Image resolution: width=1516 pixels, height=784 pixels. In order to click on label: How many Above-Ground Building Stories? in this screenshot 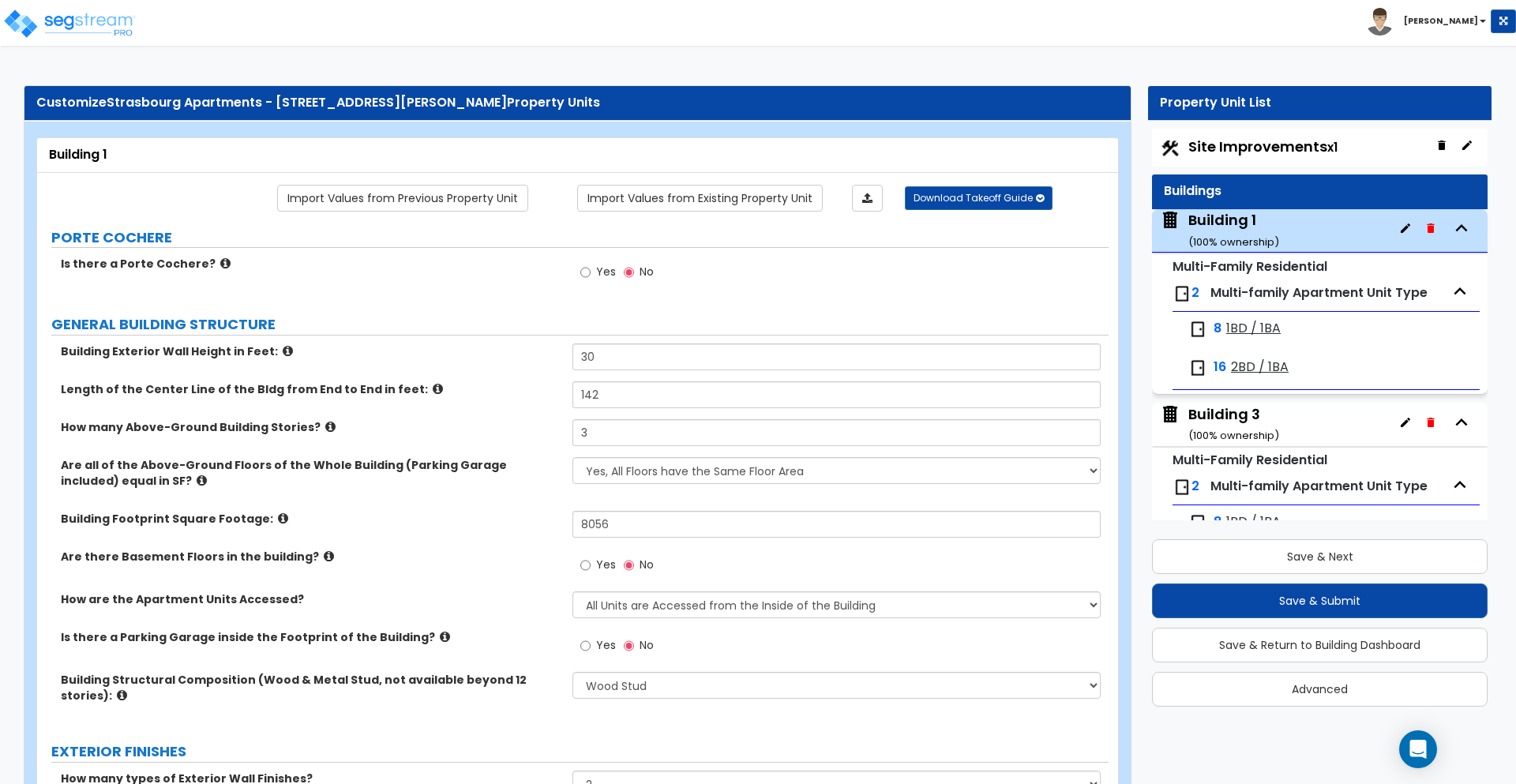, I will do `click(311, 427)`.